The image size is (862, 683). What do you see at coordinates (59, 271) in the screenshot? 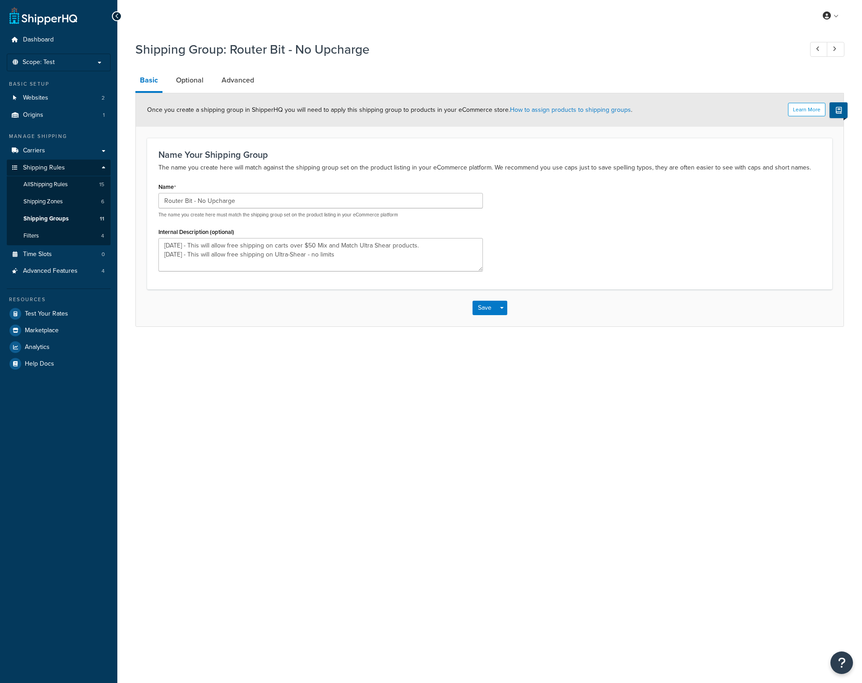
I see `li: Advanced Features` at bounding box center [59, 271].